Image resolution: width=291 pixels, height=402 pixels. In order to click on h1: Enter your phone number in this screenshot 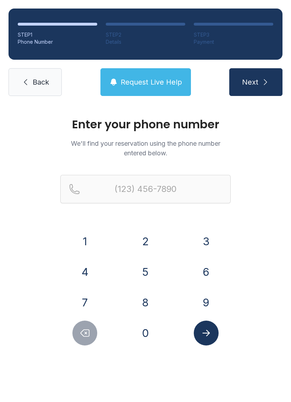, I will do `click(146, 124)`.